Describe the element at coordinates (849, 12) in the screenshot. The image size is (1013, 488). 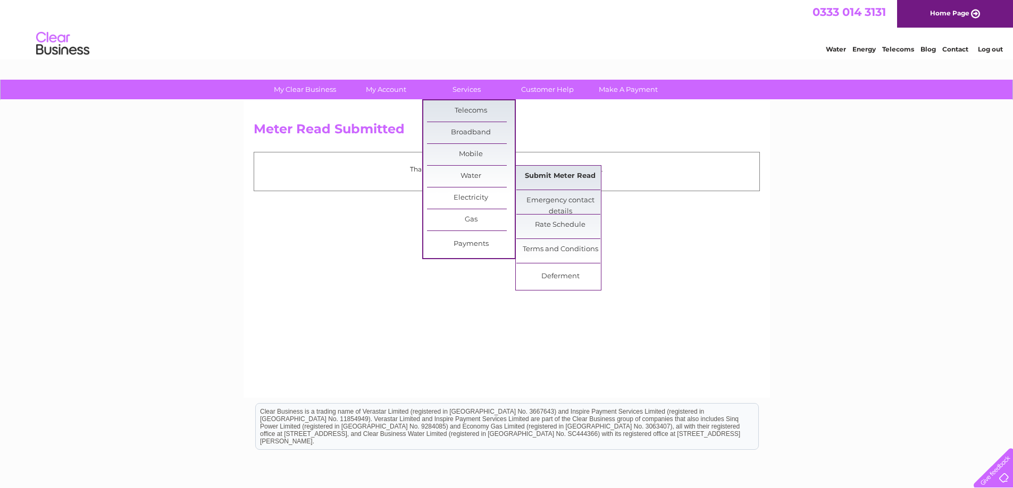
I see `a: 0333 014 3131` at that location.